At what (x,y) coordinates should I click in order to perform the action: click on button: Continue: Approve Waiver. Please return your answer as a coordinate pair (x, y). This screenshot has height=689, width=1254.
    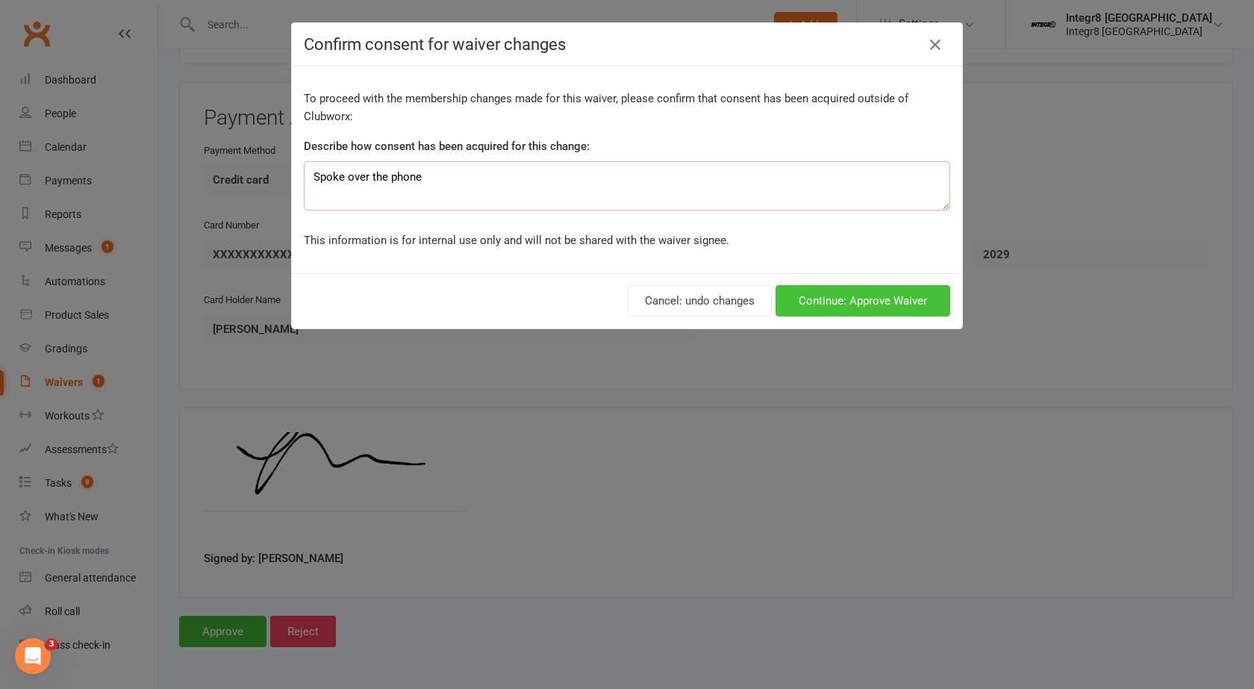
    Looking at the image, I should click on (863, 301).